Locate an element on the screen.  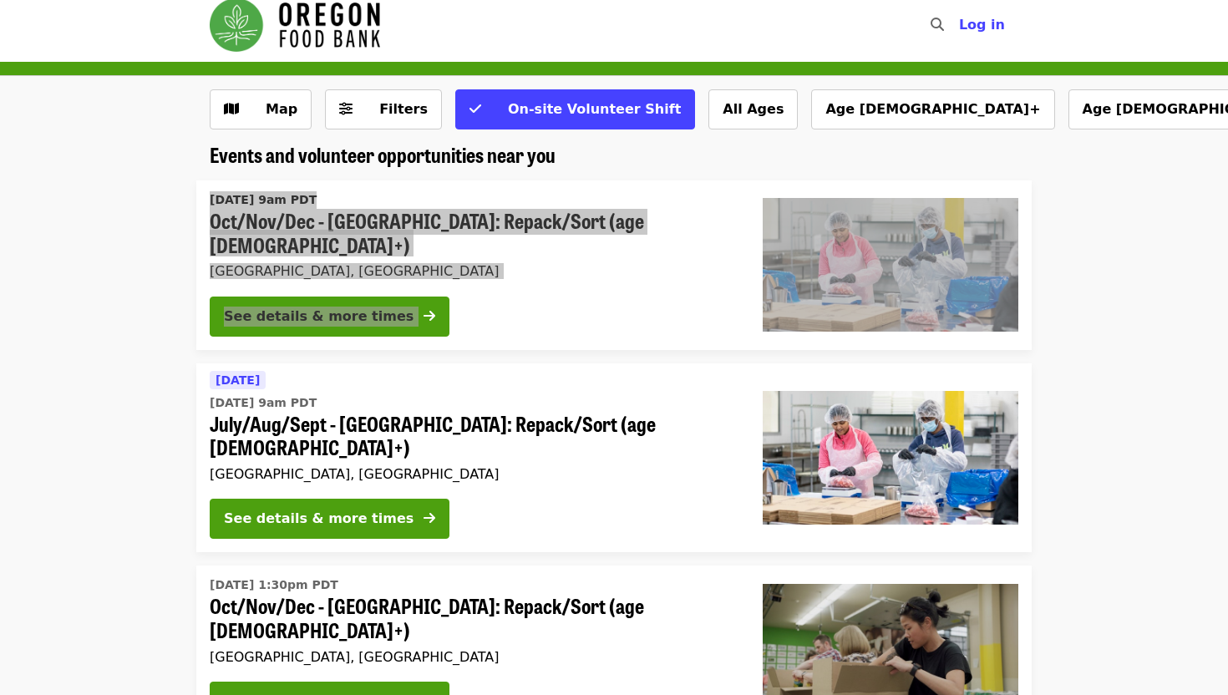
button: Show map view is located at coordinates (261, 109).